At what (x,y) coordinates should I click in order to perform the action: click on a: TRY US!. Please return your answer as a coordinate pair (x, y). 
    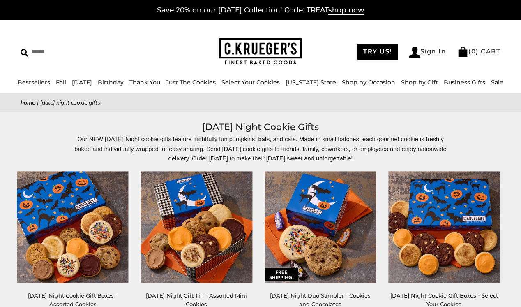
    Looking at the image, I should click on (378, 51).